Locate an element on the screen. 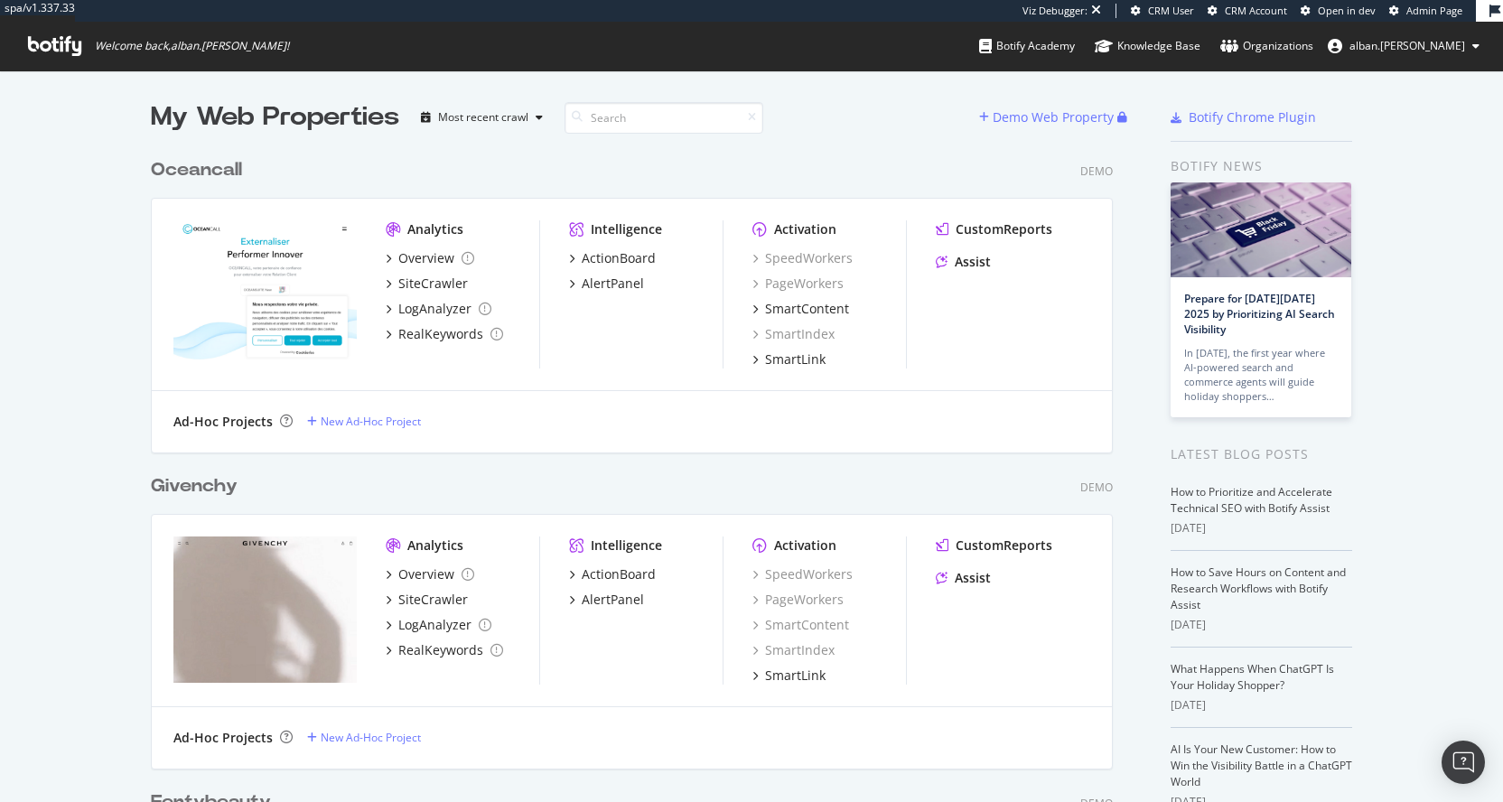  div: Organizations is located at coordinates (1267, 46).